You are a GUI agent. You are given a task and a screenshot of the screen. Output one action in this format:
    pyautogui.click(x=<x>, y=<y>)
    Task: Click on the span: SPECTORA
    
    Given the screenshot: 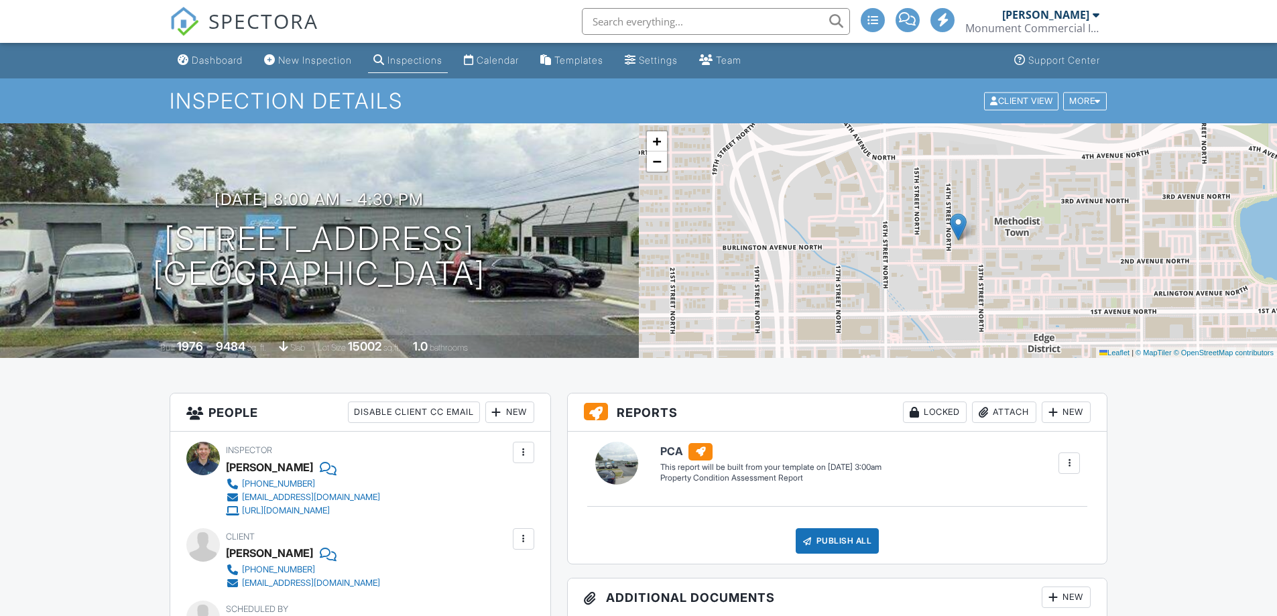 What is the action you would take?
    pyautogui.click(x=263, y=21)
    